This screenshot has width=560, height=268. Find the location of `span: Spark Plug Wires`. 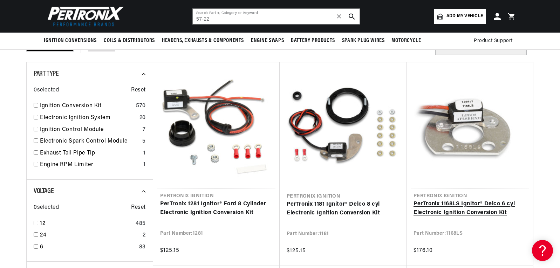

span: Spark Plug Wires is located at coordinates (363, 41).